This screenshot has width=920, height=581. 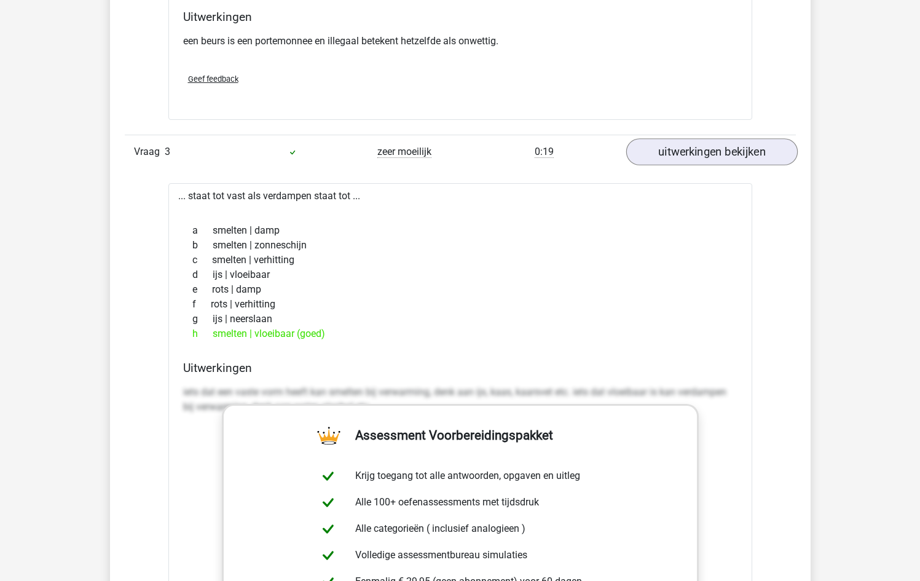 What do you see at coordinates (460, 319) in the screenshot?
I see `div: ijs | neerslaan` at bounding box center [460, 319].